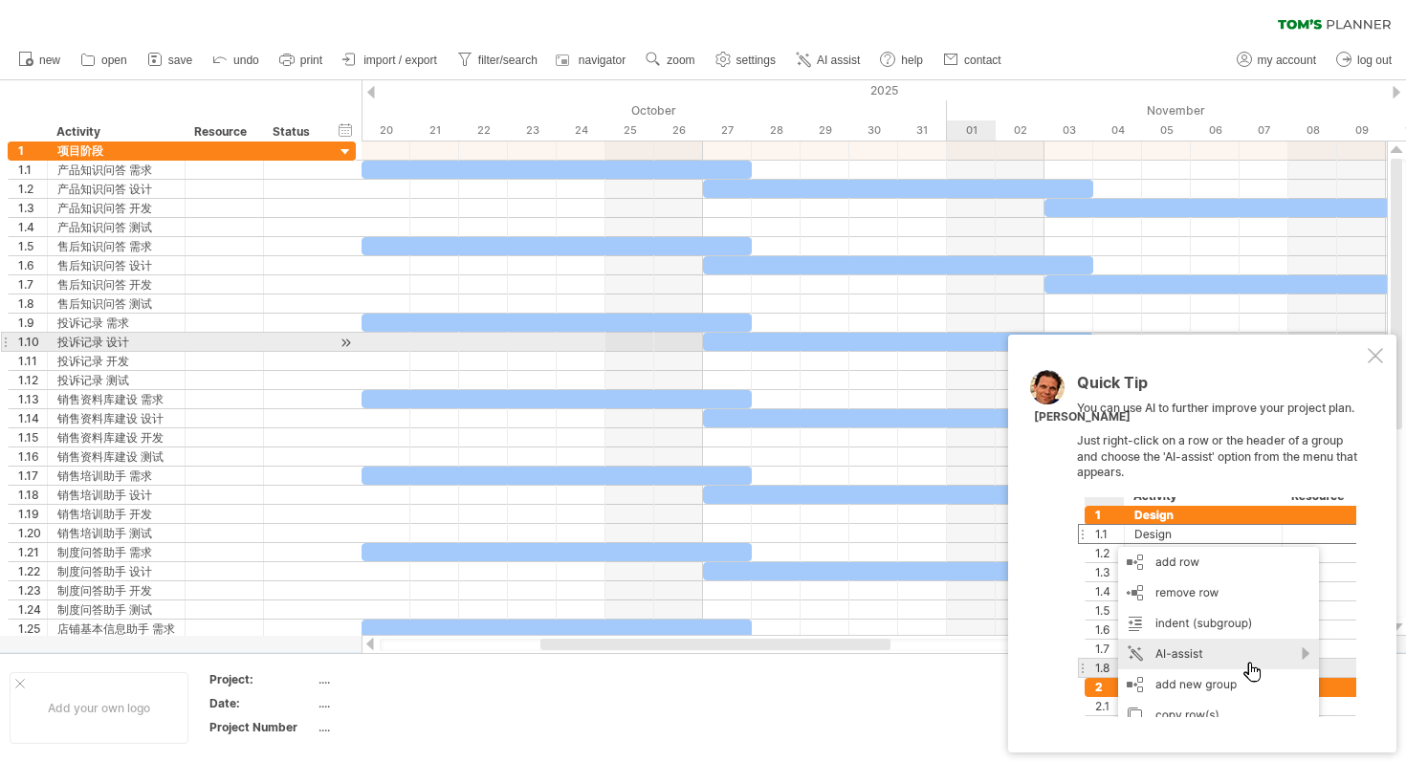 This screenshot has width=1406, height=762. Describe the element at coordinates (116, 533) in the screenshot. I see `div: 销售培训助手 测试` at that location.